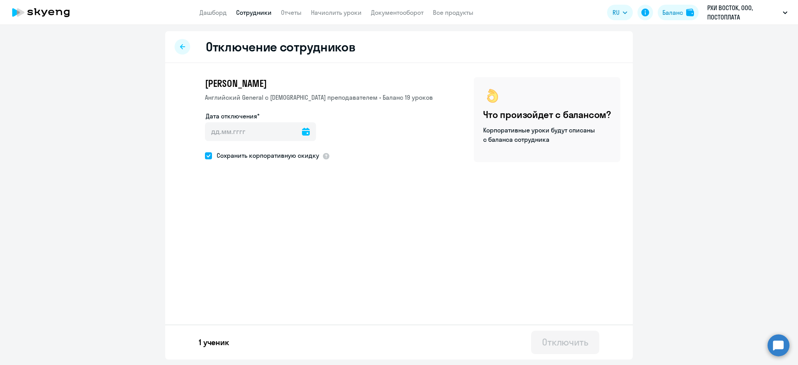  Describe the element at coordinates (748, 12) in the screenshot. I see `button: РХИ ВОСТОК, ООО, ПОСТОПЛАТА` at that location.